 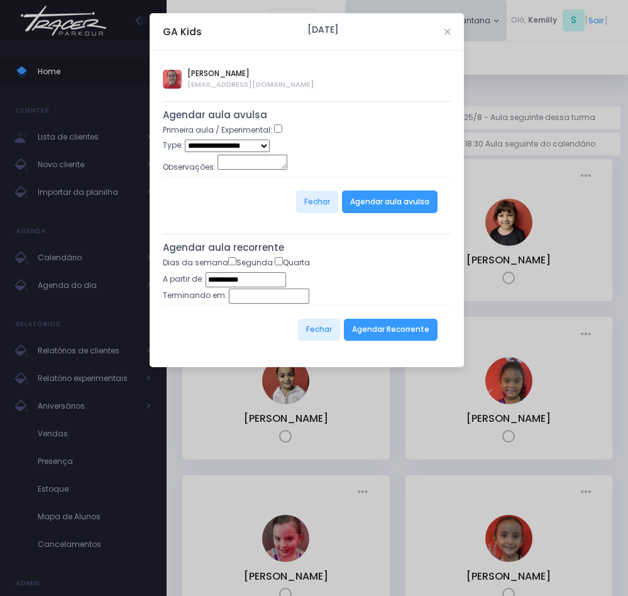 I want to click on button: Agendar Recorrente, so click(x=390, y=330).